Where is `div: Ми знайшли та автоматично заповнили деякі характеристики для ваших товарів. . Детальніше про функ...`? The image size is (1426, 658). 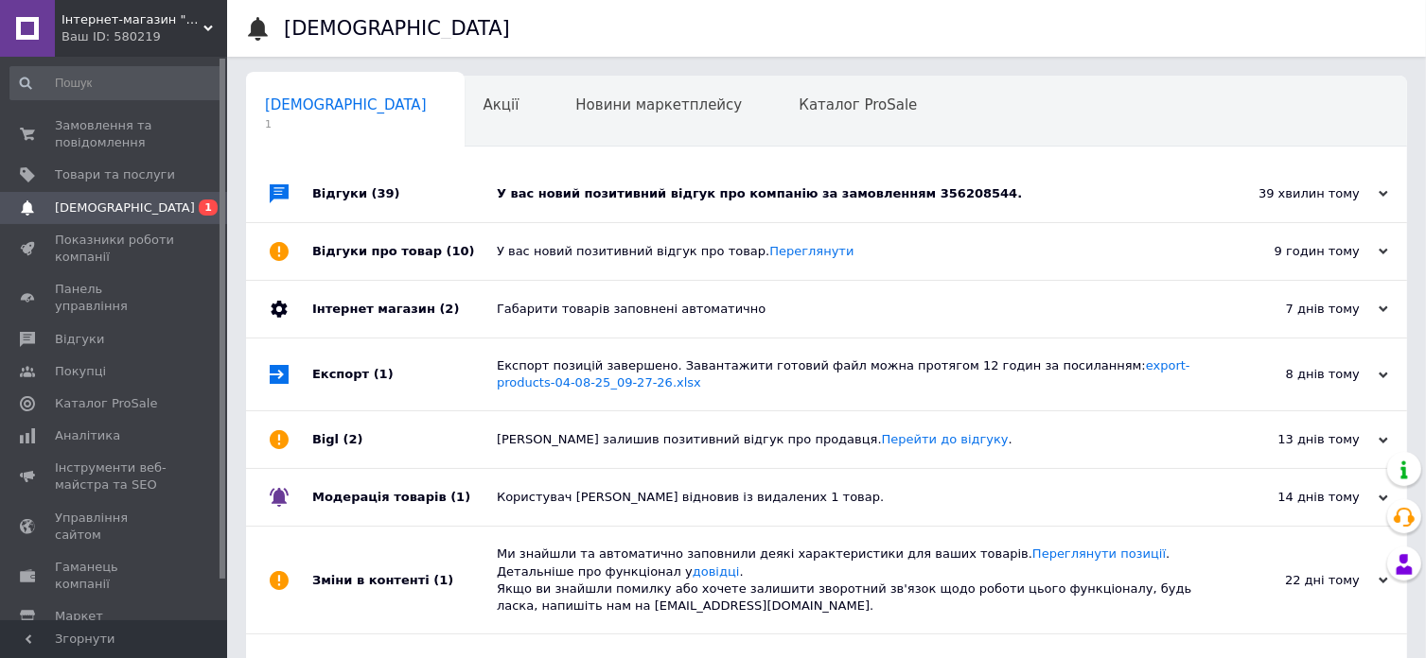
div: Ми знайшли та автоматично заповнили деякі характеристики для ваших товарів. . Детальніше про функ... is located at coordinates (848, 580).